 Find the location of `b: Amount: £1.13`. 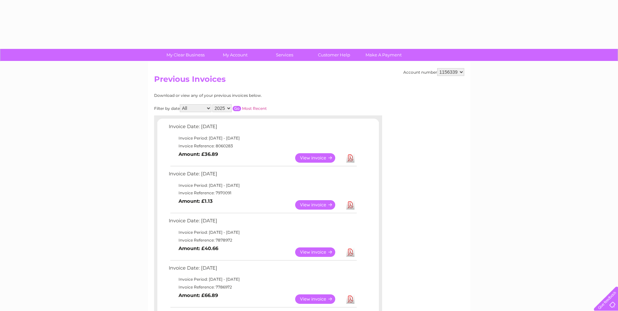

b: Amount: £1.13 is located at coordinates (196, 201).